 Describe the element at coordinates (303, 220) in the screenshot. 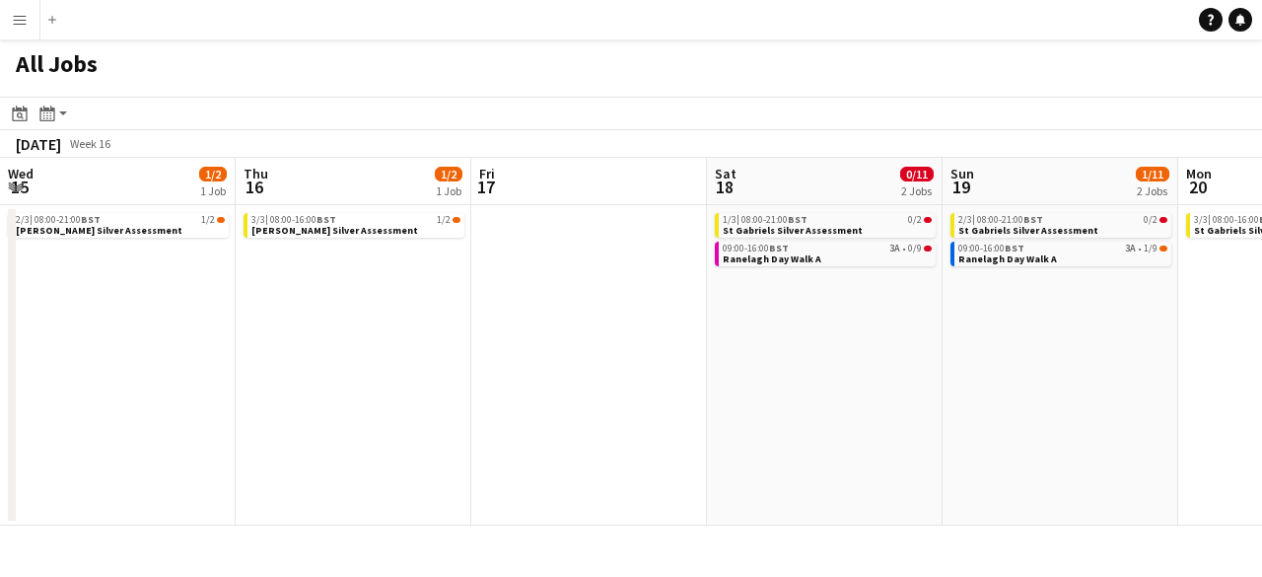

I see `span: 08:00-16:00` at that location.